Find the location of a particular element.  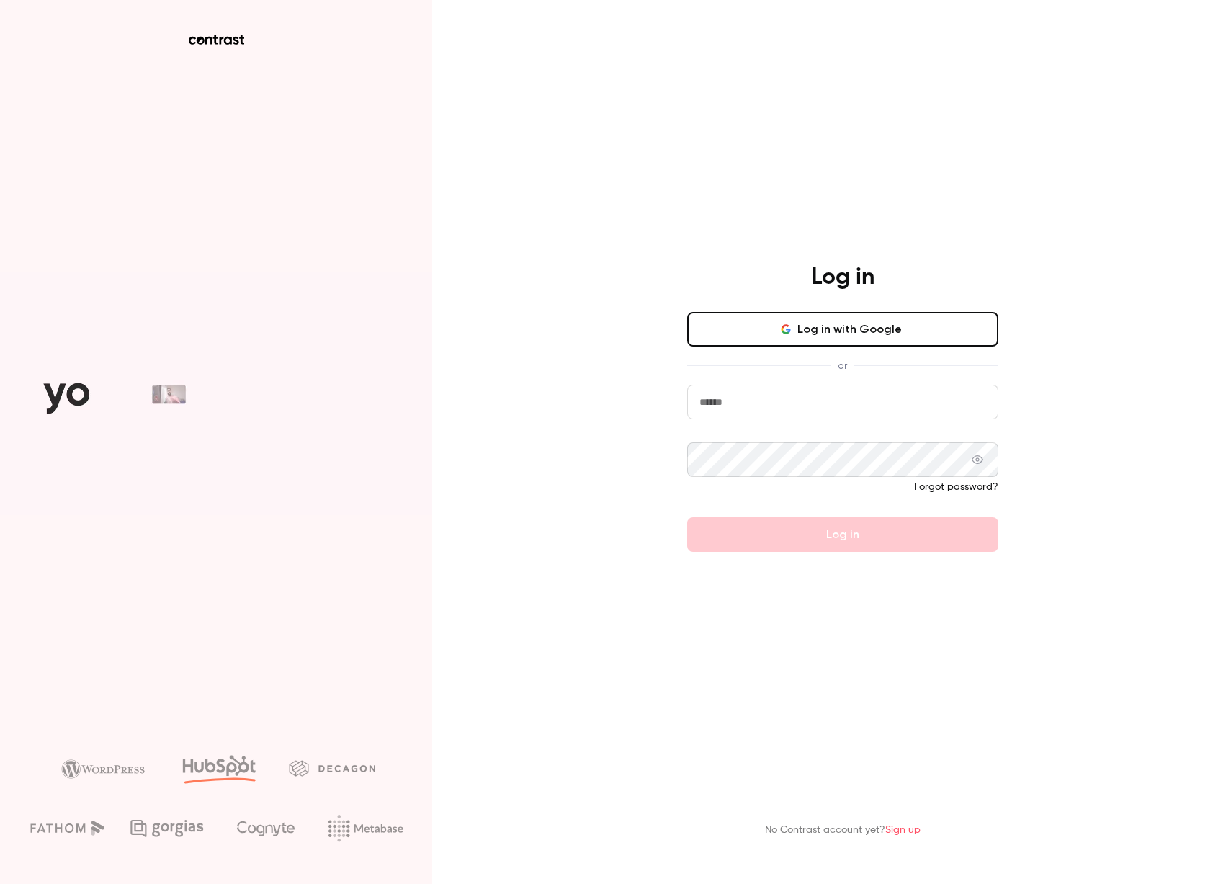

span: or is located at coordinates (842, 365).